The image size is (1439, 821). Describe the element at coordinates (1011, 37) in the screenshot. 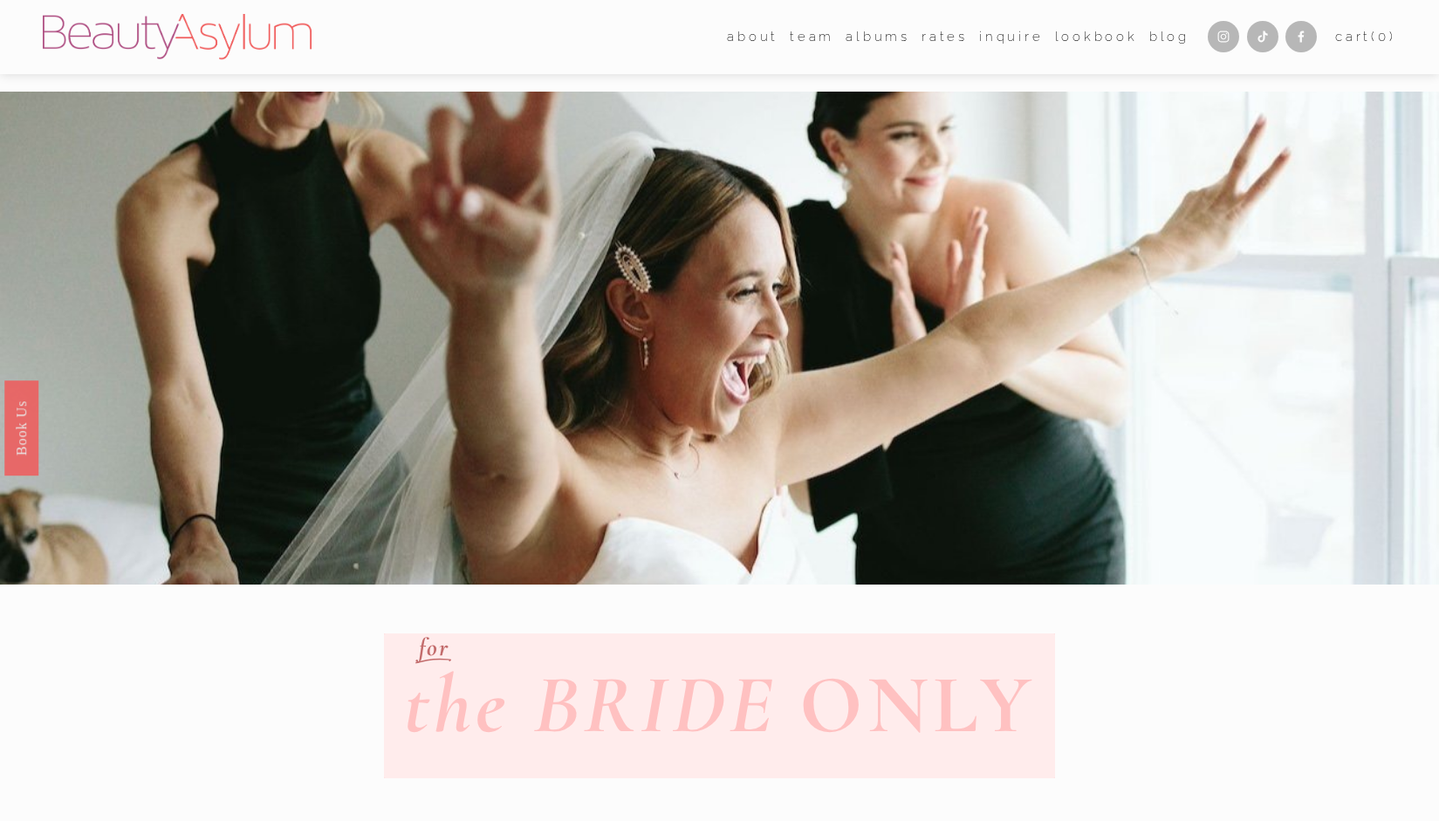

I see `a: Inquire` at that location.